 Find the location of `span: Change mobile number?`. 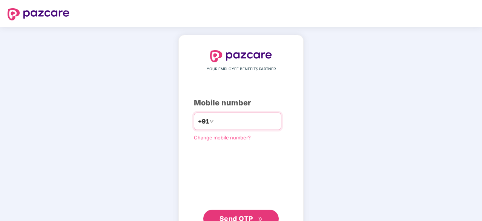

span: Change mobile number? is located at coordinates (222, 137).